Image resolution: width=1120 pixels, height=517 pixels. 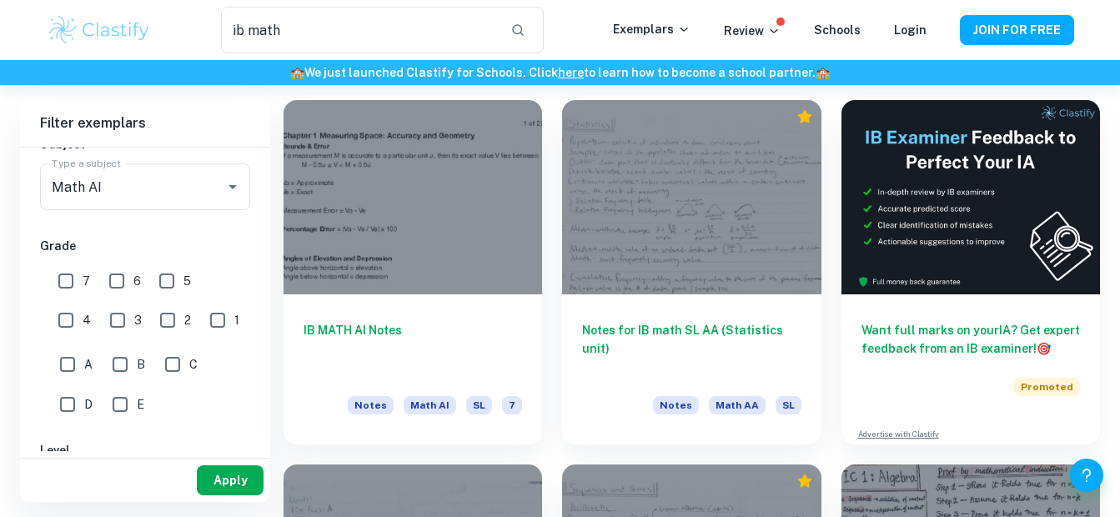 I want to click on h6: Level, so click(x=145, y=450).